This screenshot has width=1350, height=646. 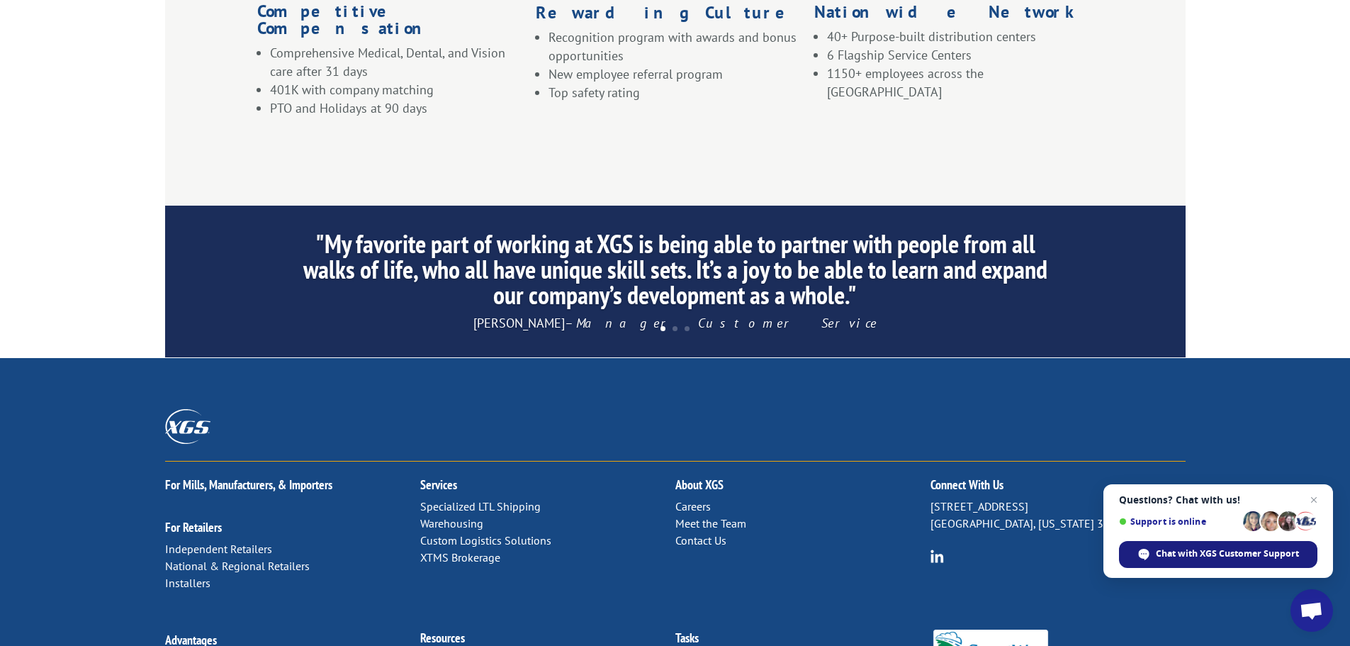 I want to click on a: 1, so click(x=663, y=328).